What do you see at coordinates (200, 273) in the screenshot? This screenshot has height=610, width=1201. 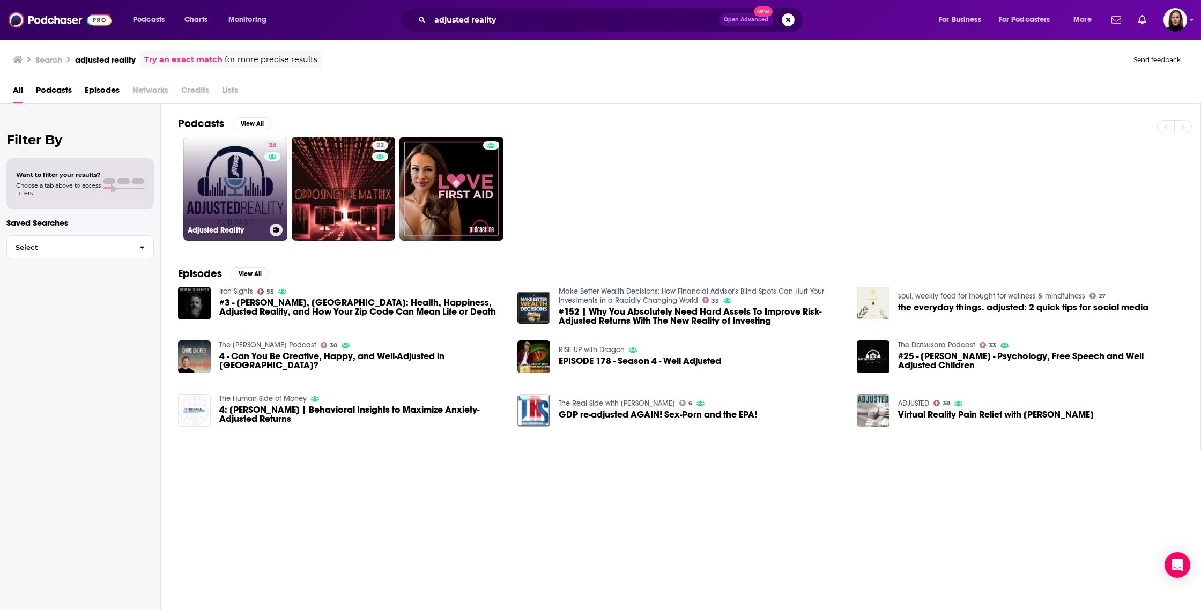 I see `h2: Episodes` at bounding box center [200, 273].